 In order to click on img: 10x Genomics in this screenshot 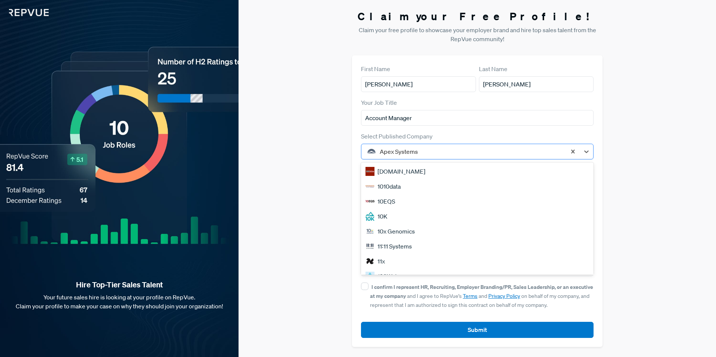, I will do `click(370, 232)`.